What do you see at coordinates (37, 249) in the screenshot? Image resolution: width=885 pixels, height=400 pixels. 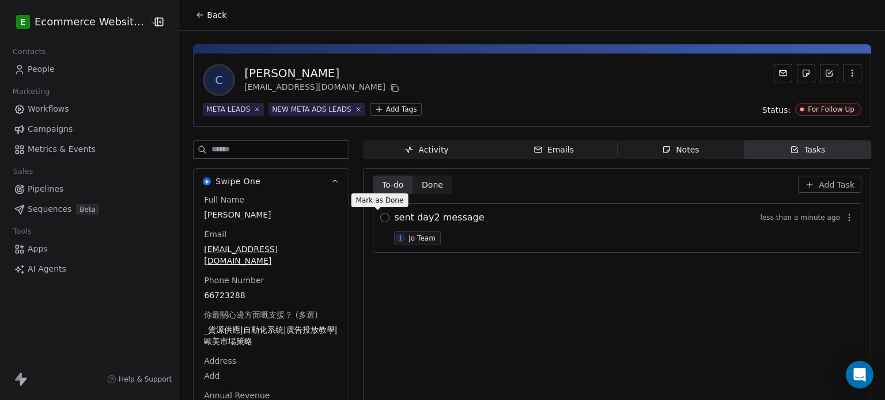 I see `span: Apps` at bounding box center [37, 249].